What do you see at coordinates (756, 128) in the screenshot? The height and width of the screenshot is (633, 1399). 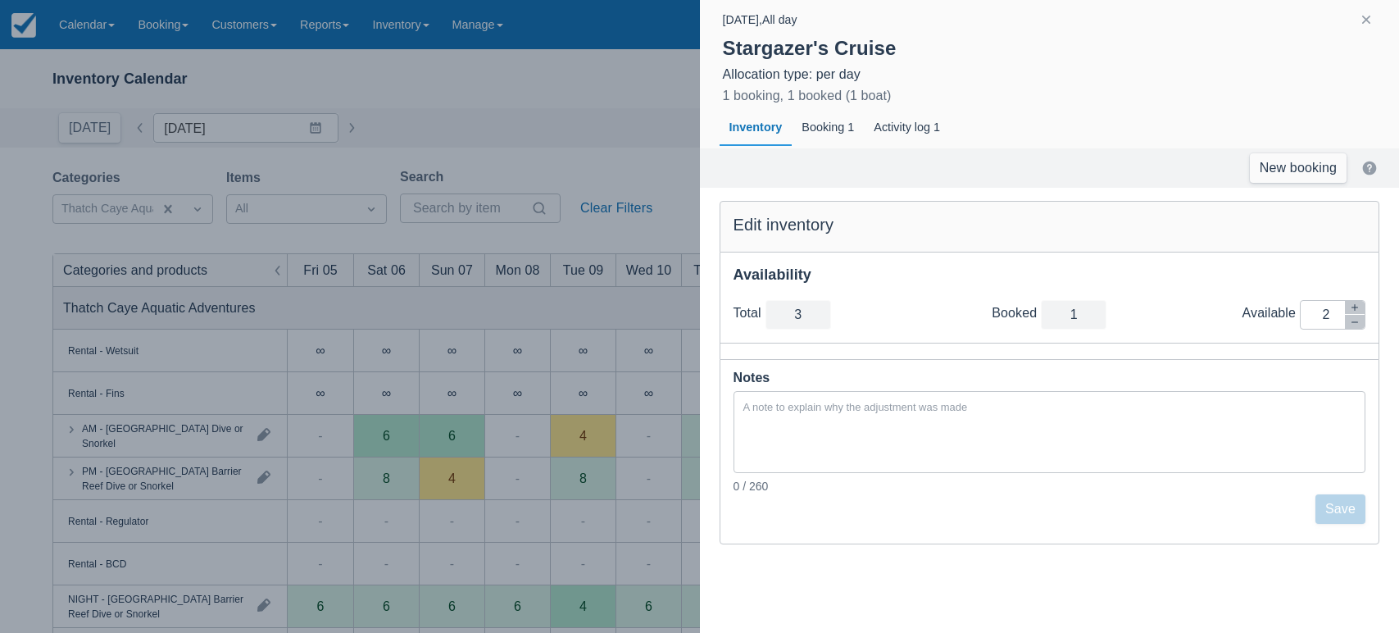 I see `div: Inventory` at bounding box center [756, 128].